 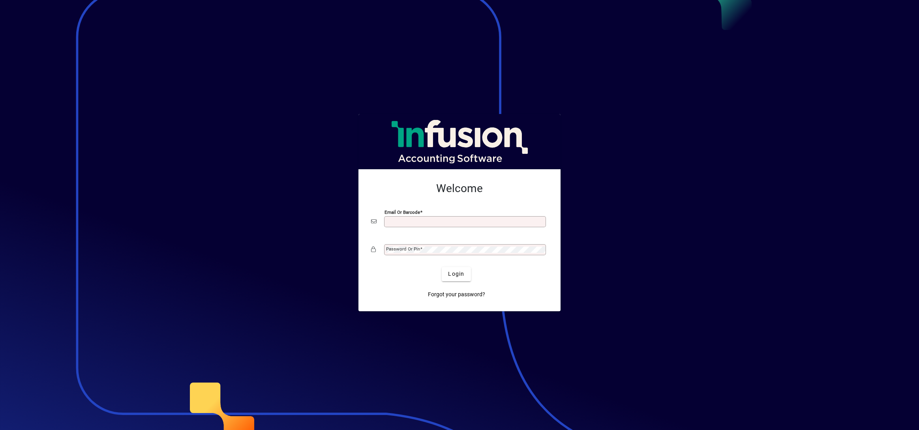 I want to click on span: Forgot your password?, so click(x=456, y=295).